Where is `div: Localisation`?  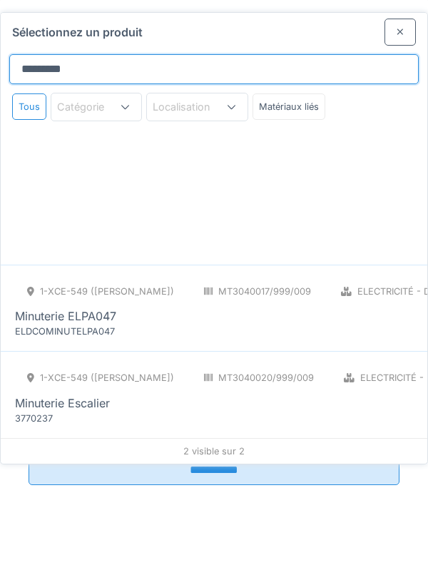 div: Localisation is located at coordinates (191, 107).